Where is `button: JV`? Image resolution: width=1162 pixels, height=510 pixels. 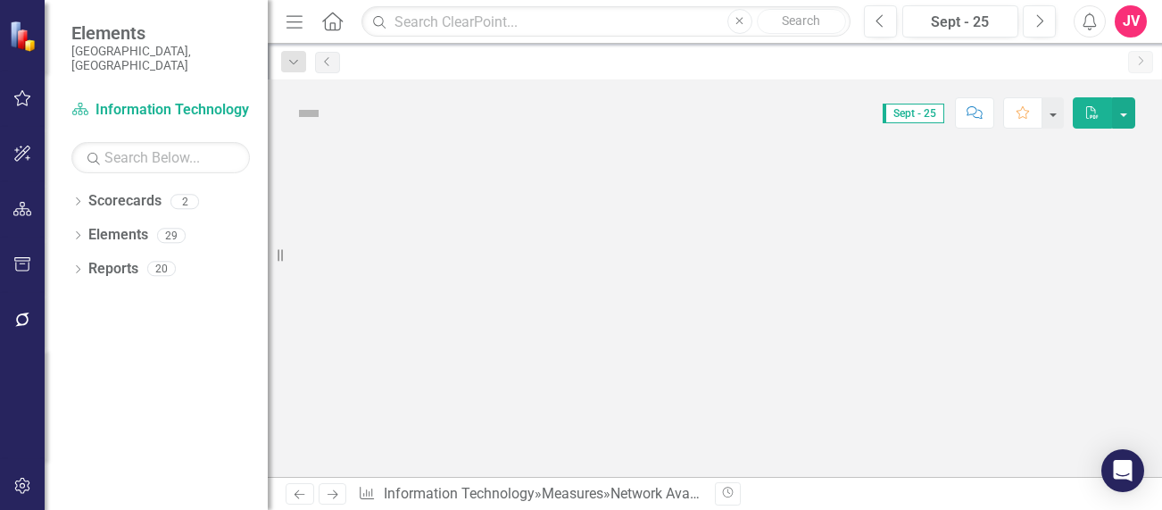 button: JV is located at coordinates (1131, 21).